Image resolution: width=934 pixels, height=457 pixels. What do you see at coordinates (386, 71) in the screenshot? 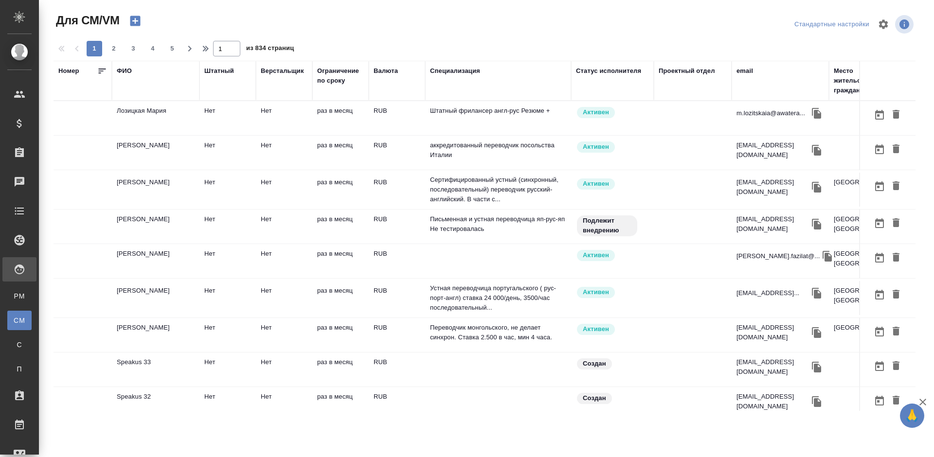
I see `div: Валюта` at bounding box center [386, 71].